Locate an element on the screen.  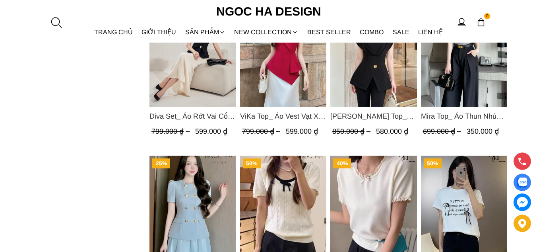
span: 850.000 ₫ is located at coordinates (352, 131).